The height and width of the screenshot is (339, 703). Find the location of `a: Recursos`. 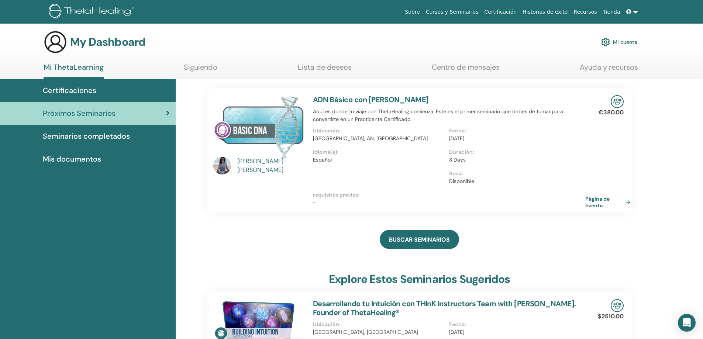

a: Recursos is located at coordinates (585, 12).